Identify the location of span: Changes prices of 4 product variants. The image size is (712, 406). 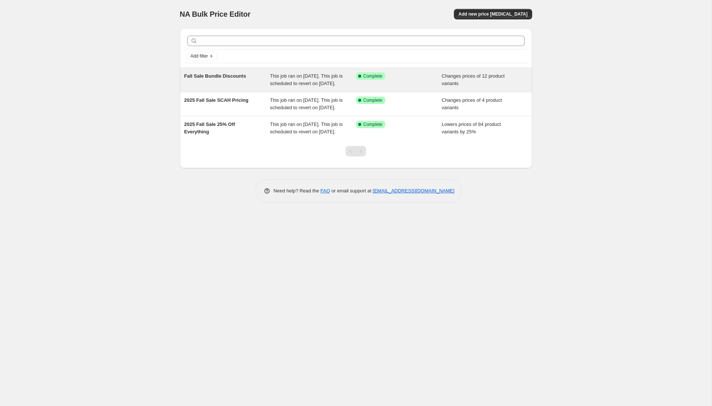
(472, 104).